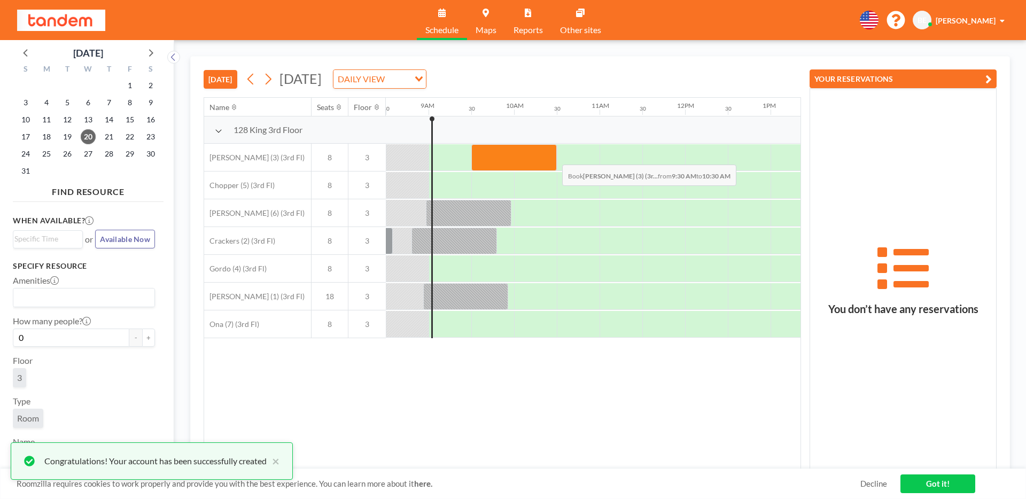 The height and width of the screenshot is (499, 1026). What do you see at coordinates (46, 137) in the screenshot?
I see `span: Monday, August 18, 2025` at bounding box center [46, 137].